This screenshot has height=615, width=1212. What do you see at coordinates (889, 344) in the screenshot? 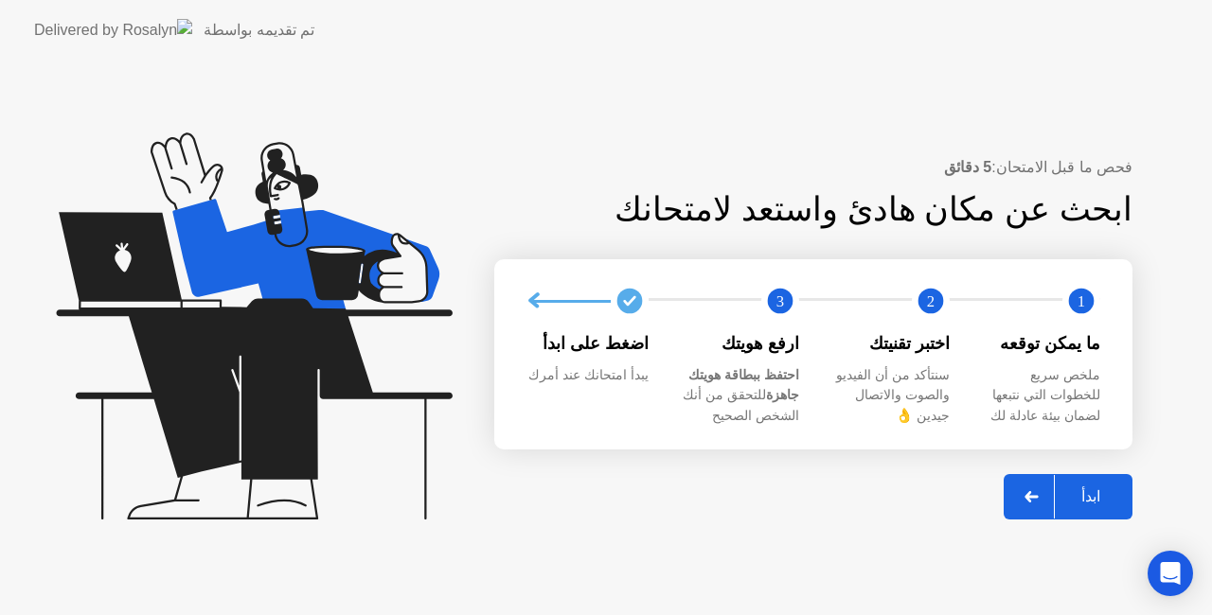
I see `div: اختبر تقنيتك` at bounding box center [889, 344].